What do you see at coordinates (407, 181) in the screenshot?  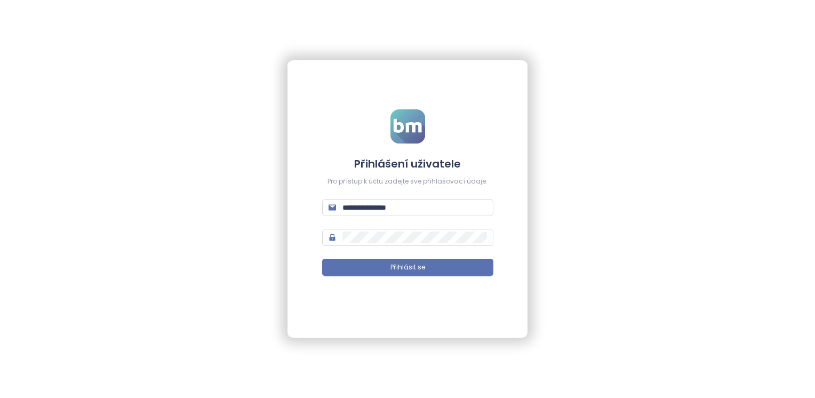 I see `div: Pro přístup k účtu zadejte své přihlašovací údaje.` at bounding box center [407, 181].